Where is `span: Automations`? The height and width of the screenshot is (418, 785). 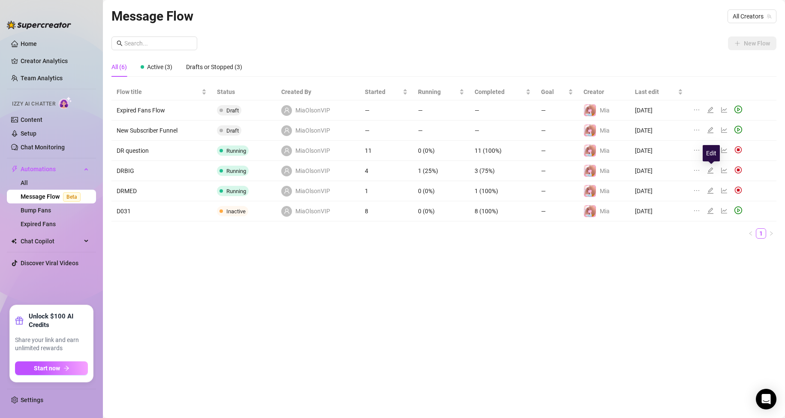 span: Automations is located at coordinates (51, 169).